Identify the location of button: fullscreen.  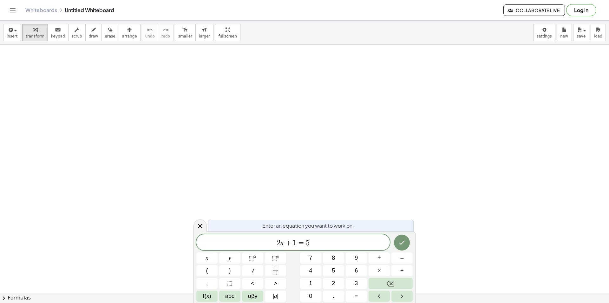
(228, 32).